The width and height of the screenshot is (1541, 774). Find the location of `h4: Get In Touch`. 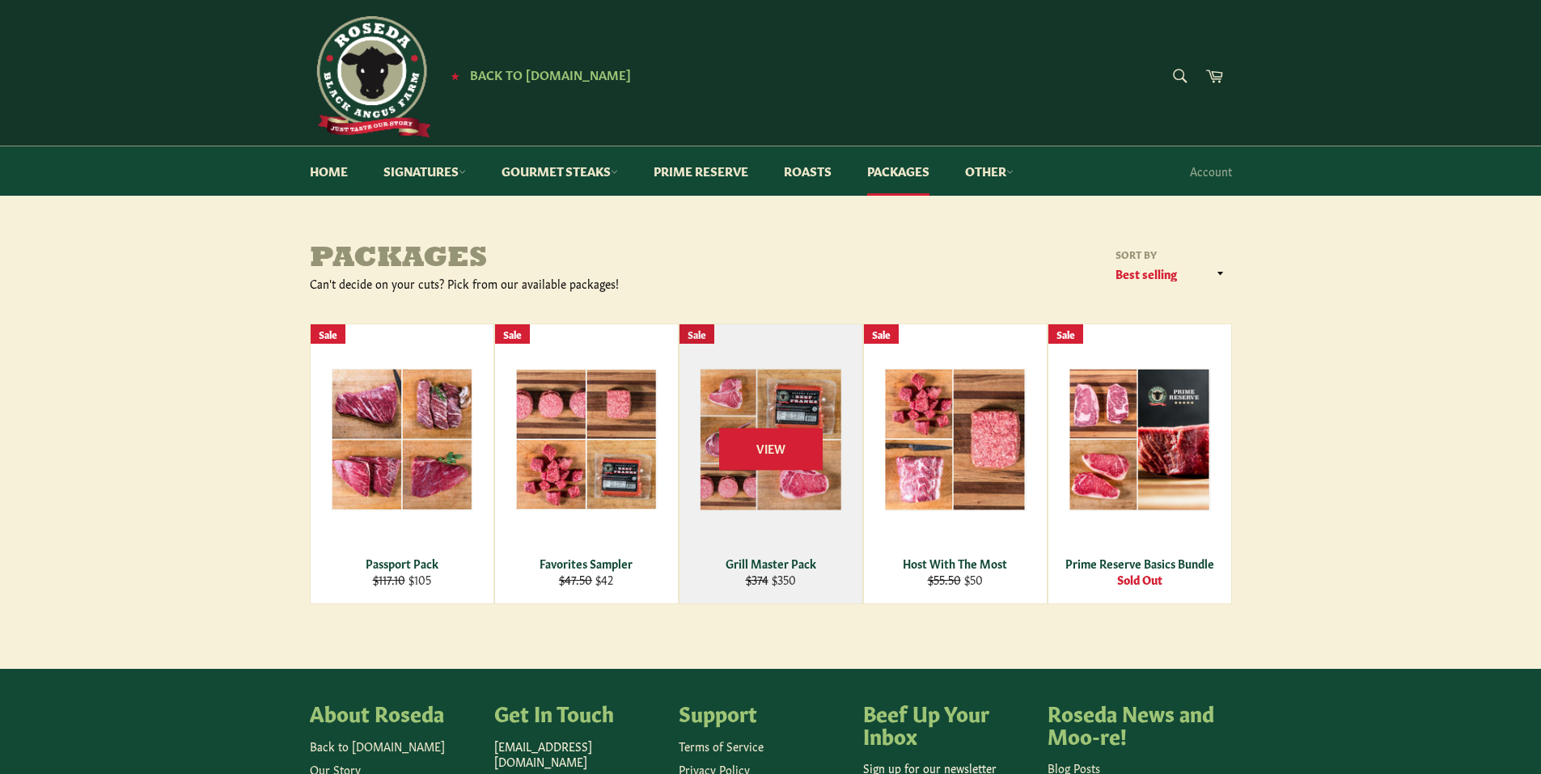

h4: Get In Touch is located at coordinates (578, 712).